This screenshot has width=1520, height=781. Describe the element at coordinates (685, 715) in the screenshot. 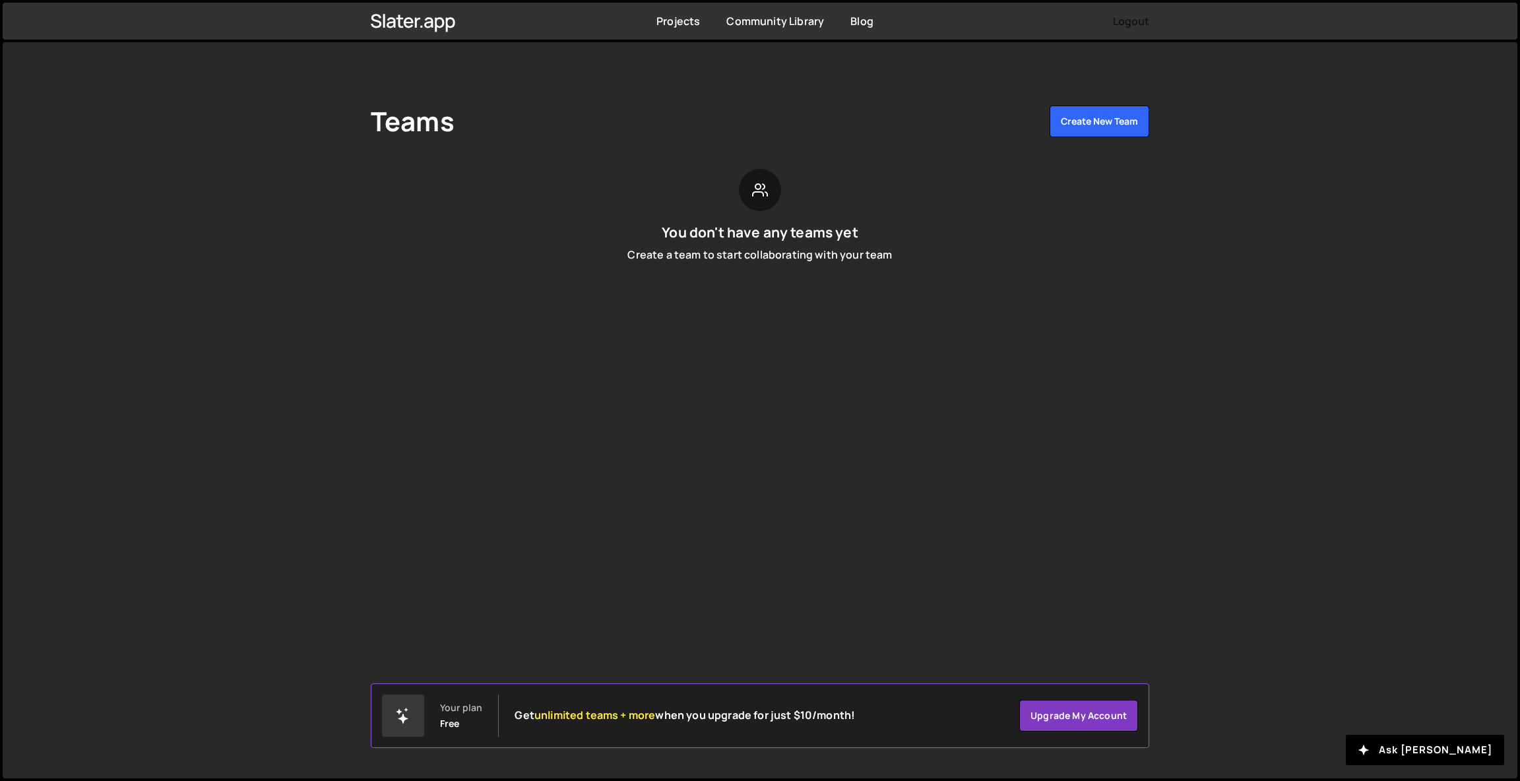

I see `h2: Get when you upgrade for just $10/month!` at that location.